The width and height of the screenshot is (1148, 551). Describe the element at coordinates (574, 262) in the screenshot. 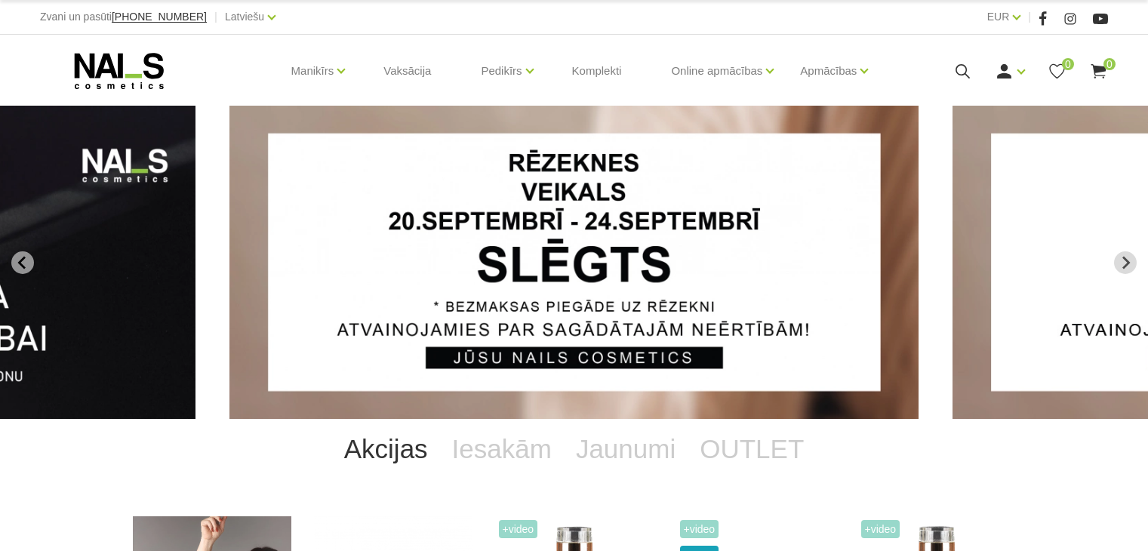

I see `li: 1 of 14` at that location.